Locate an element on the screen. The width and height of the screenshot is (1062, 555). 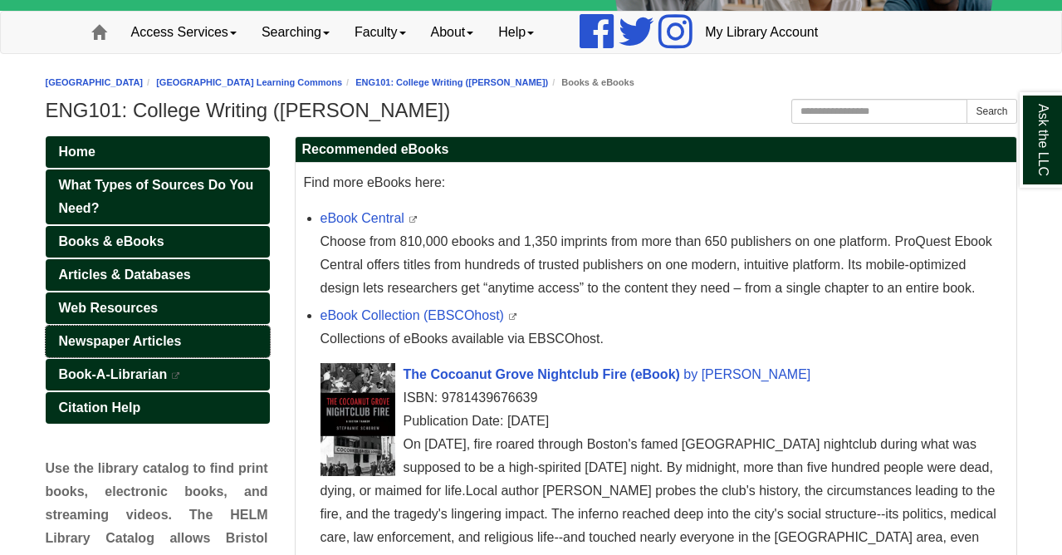
a: Citation Help is located at coordinates (158, 408).